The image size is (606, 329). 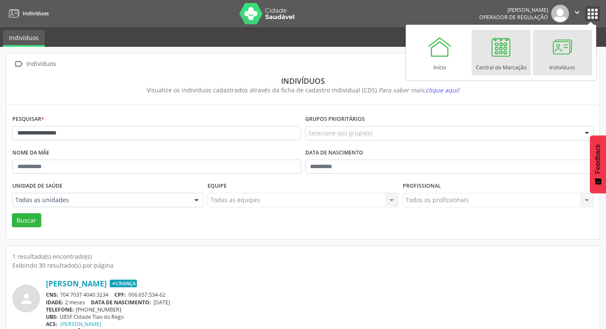 What do you see at coordinates (320, 294) in the screenshot?
I see `div: 704 7037 4040 3234` at bounding box center [320, 294].